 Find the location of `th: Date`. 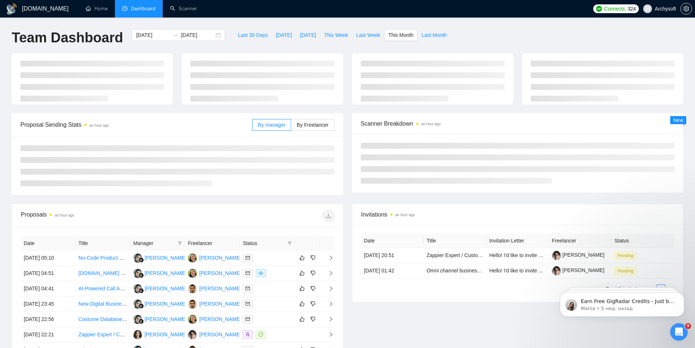

th: Date is located at coordinates (48, 243).